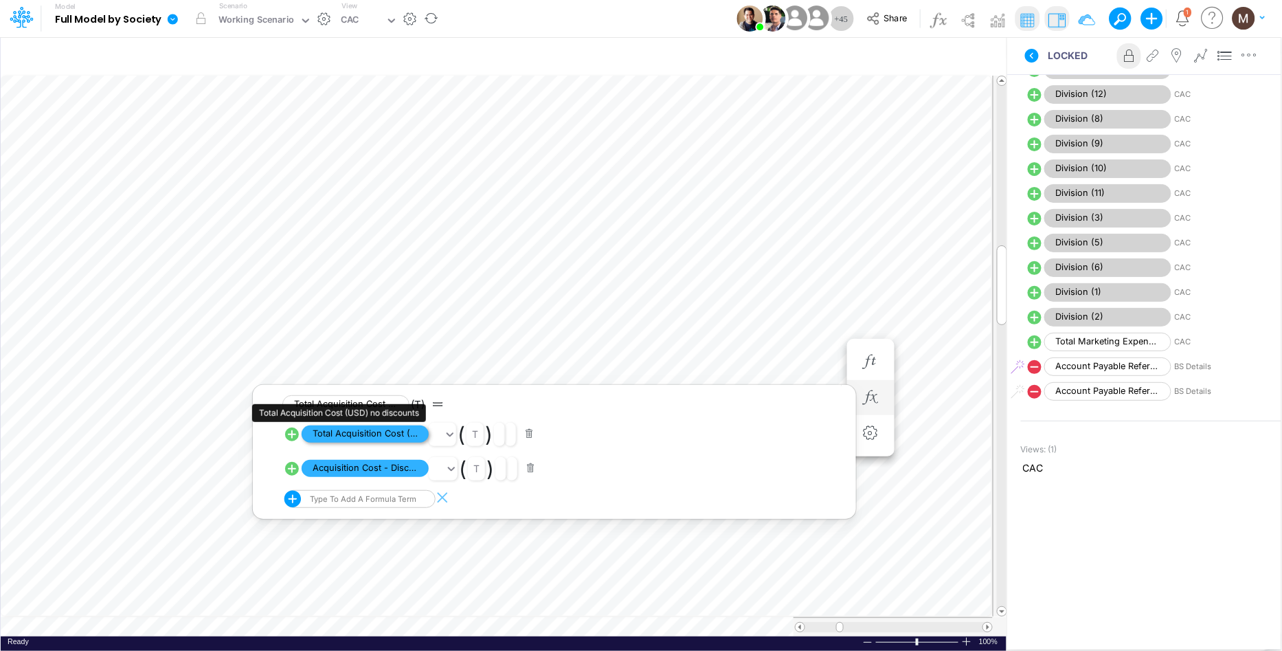 The image size is (1282, 651). Describe the element at coordinates (896, 17) in the screenshot. I see `span: Share` at that location.